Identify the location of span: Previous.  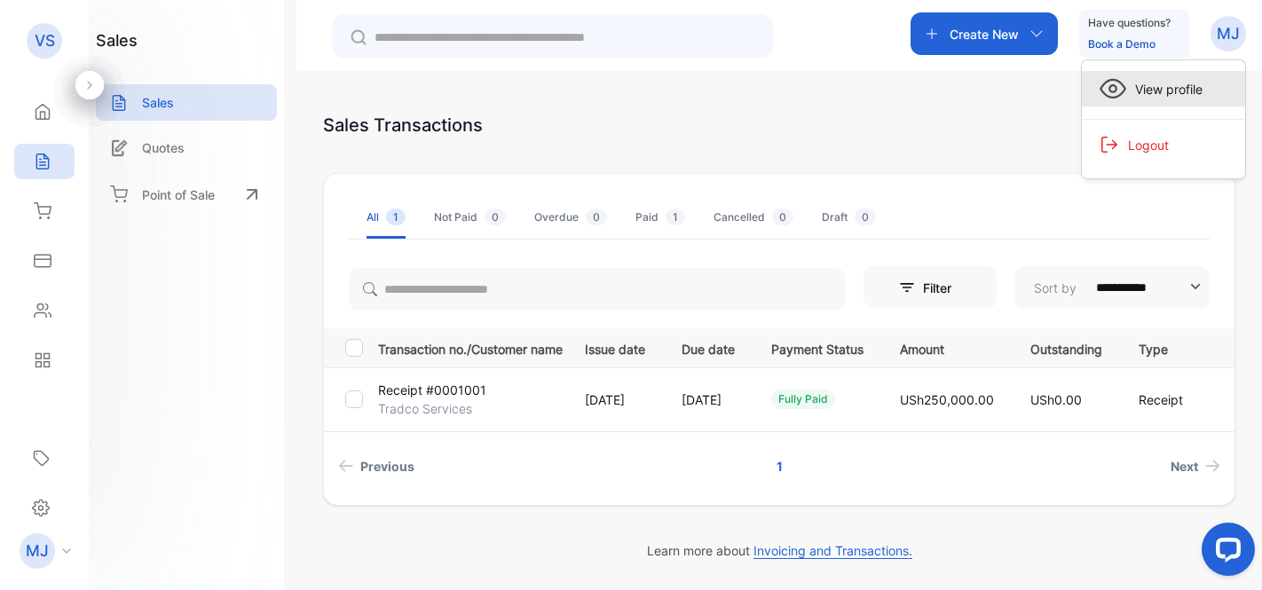
(387, 466).